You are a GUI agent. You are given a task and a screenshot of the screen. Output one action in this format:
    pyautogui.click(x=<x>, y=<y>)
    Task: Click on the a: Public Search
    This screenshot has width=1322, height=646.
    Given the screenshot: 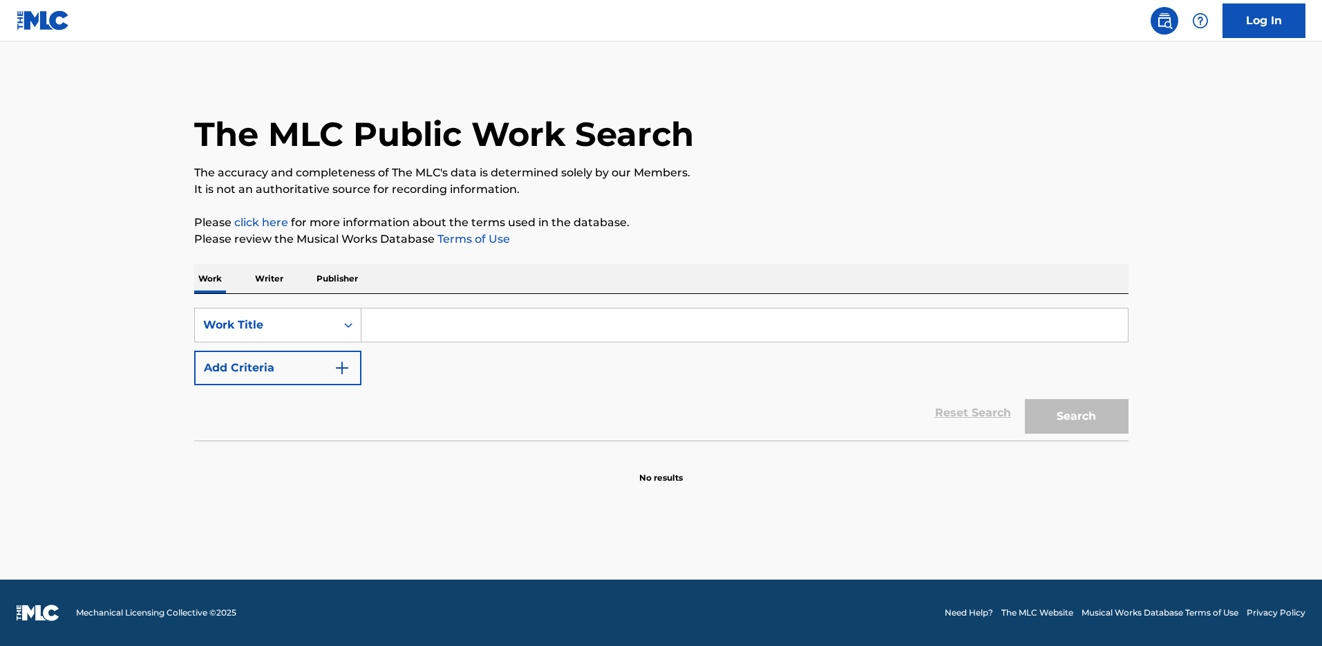 What is the action you would take?
    pyautogui.click(x=1165, y=21)
    